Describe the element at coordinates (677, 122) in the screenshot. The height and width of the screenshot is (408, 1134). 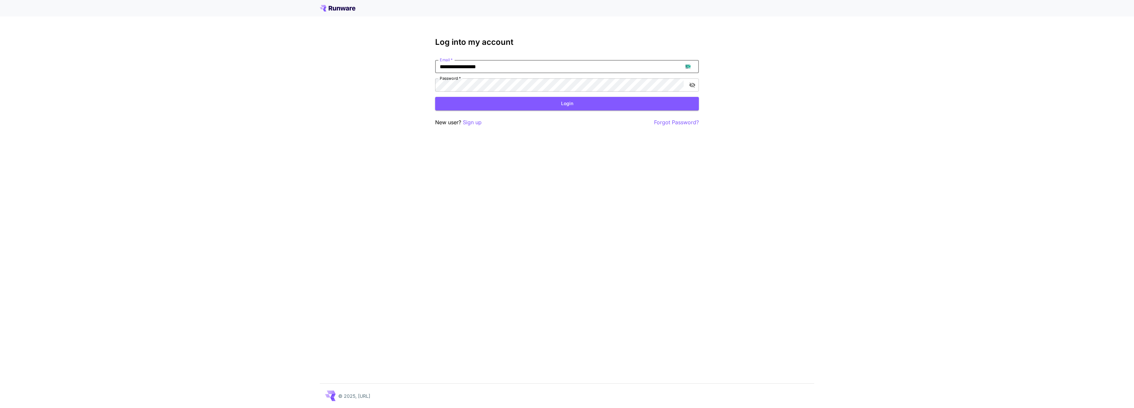
I see `p: Forgot Password?` at that location.